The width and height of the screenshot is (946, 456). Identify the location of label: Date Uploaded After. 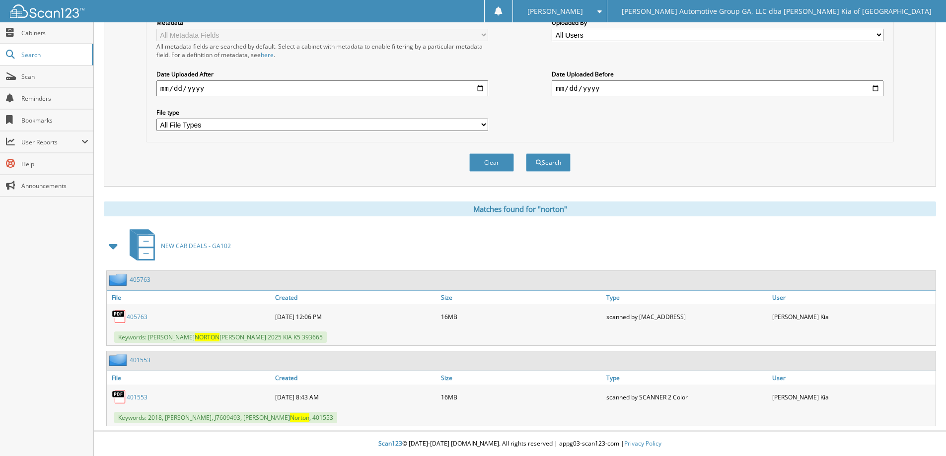
(322, 74).